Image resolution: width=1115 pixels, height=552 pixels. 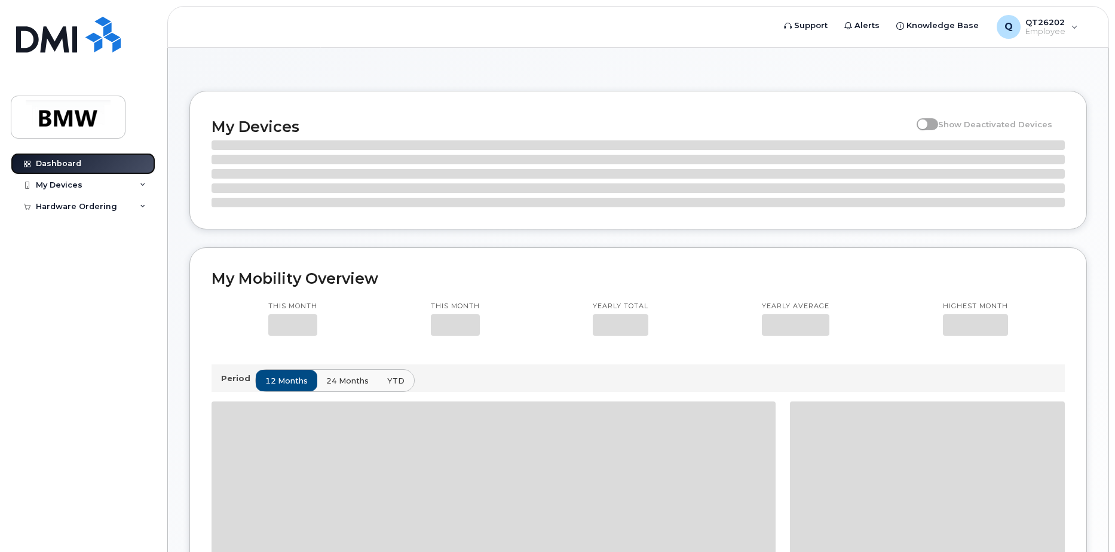 What do you see at coordinates (638, 278) in the screenshot?
I see `h2: My Mobility Overview` at bounding box center [638, 278].